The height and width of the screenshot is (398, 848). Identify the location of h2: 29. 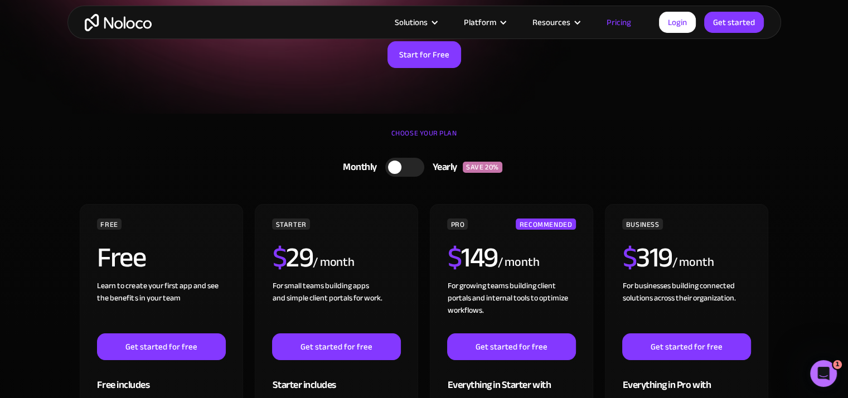
(292, 258).